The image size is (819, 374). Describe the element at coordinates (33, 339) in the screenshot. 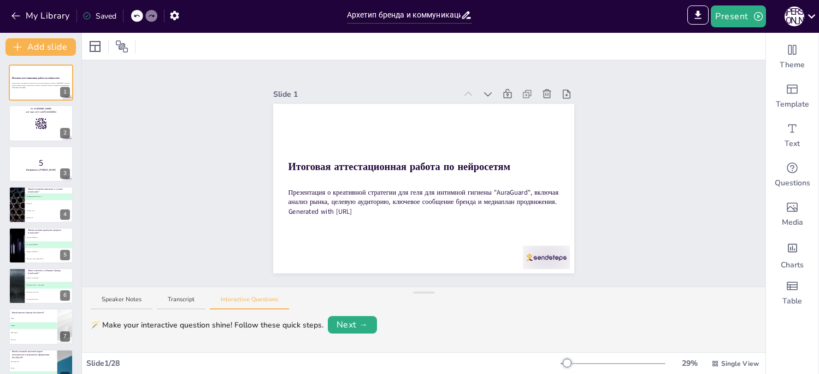

I see `span: Искатель` at that location.